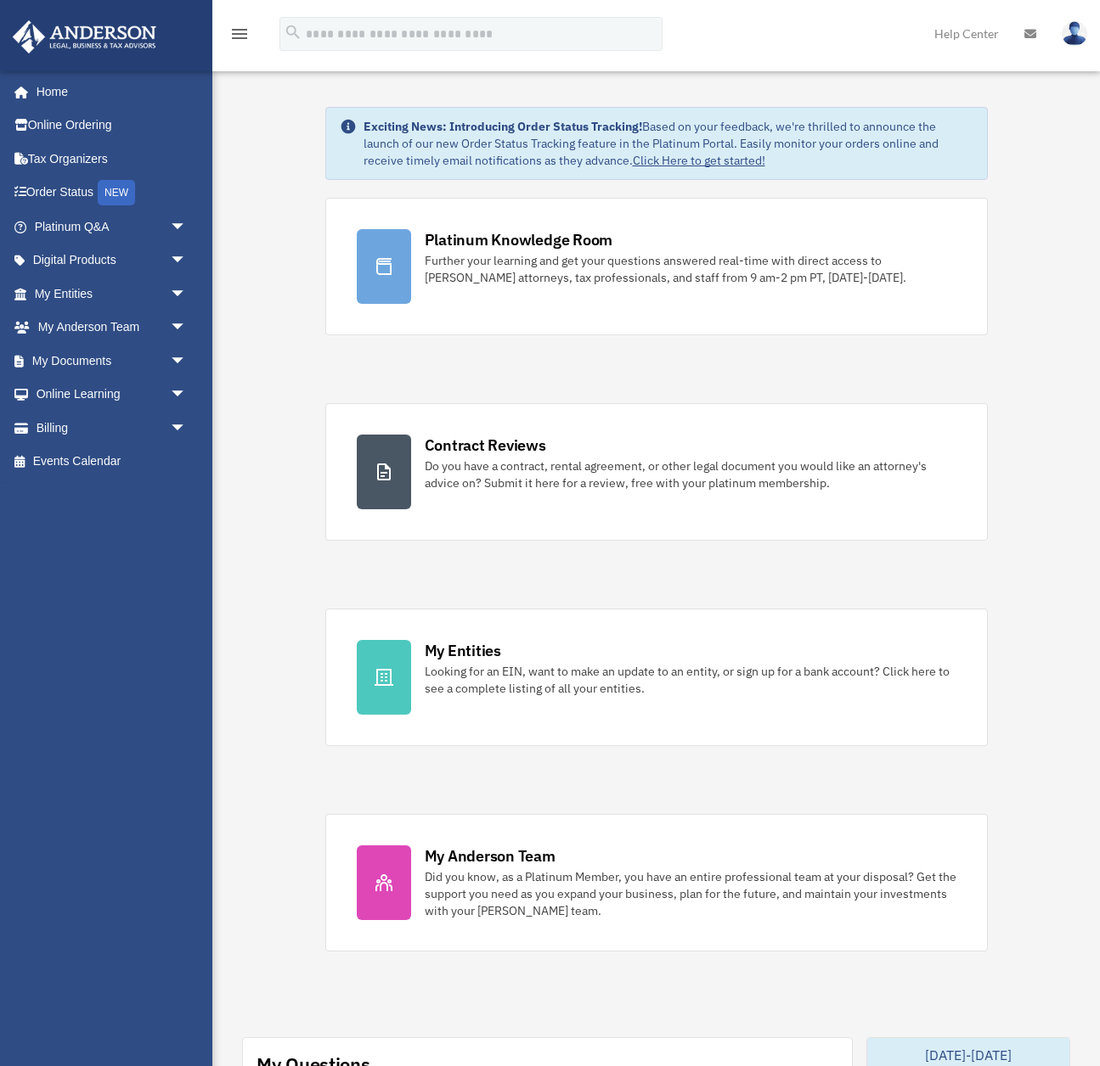  What do you see at coordinates (112, 462) in the screenshot?
I see `a: Events Calendar` at bounding box center [112, 462].